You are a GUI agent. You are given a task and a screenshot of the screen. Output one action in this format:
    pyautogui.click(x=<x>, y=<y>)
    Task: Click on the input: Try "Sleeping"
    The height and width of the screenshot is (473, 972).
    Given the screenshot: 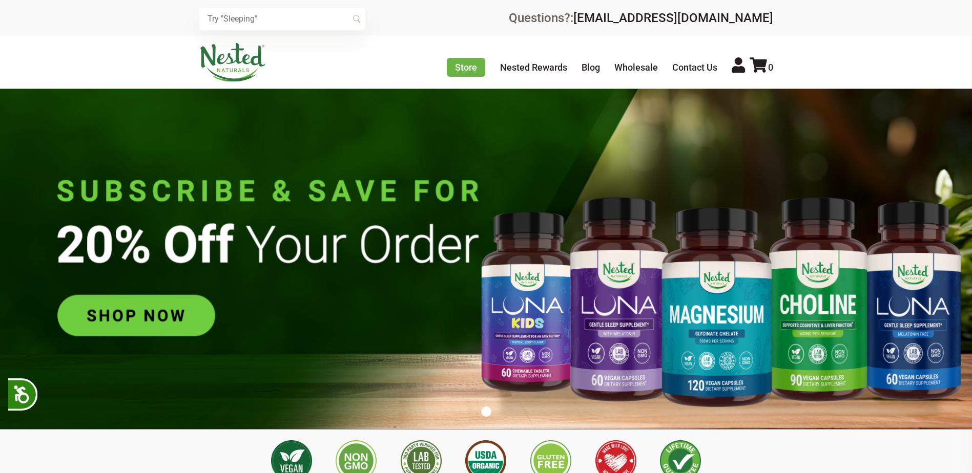 What is the action you would take?
    pyautogui.click(x=282, y=19)
    